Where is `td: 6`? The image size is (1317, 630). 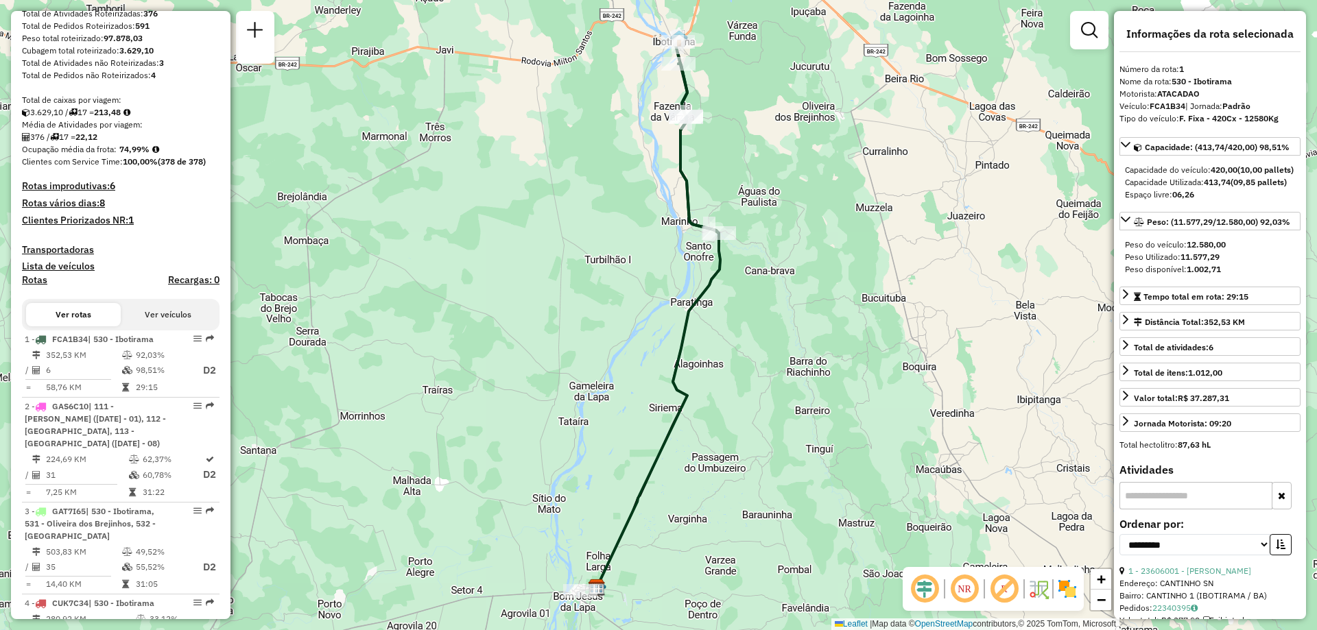
td: 6 is located at coordinates (83, 370).